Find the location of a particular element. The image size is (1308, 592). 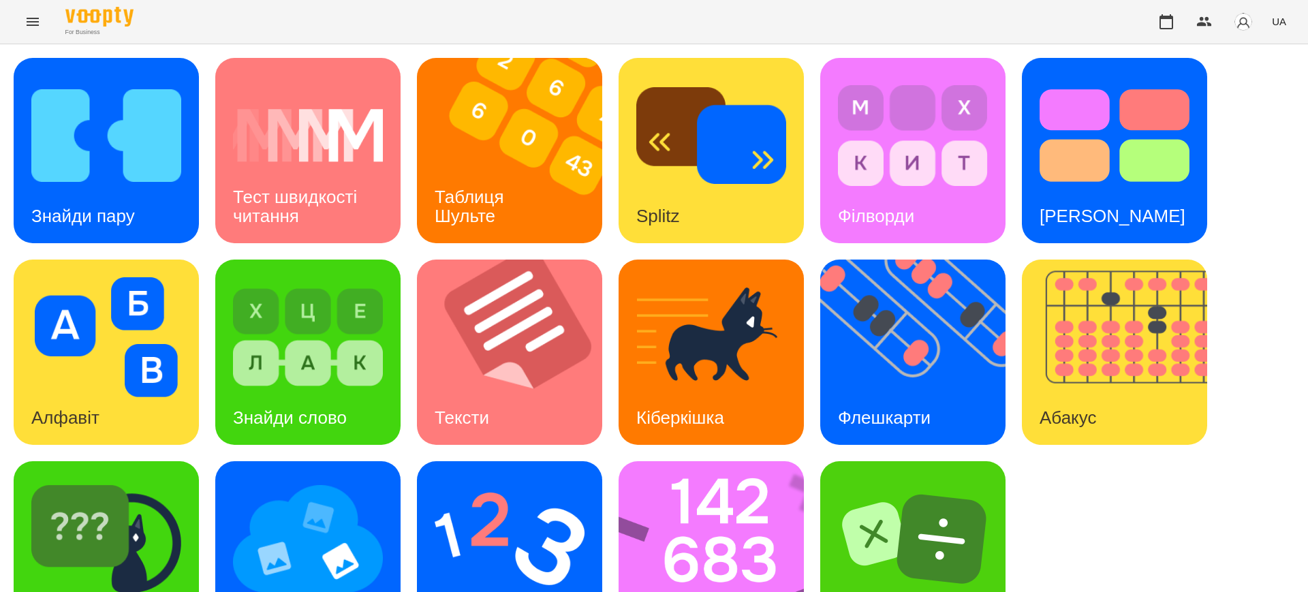

a: АлфавітАлфавіт is located at coordinates (106, 352).